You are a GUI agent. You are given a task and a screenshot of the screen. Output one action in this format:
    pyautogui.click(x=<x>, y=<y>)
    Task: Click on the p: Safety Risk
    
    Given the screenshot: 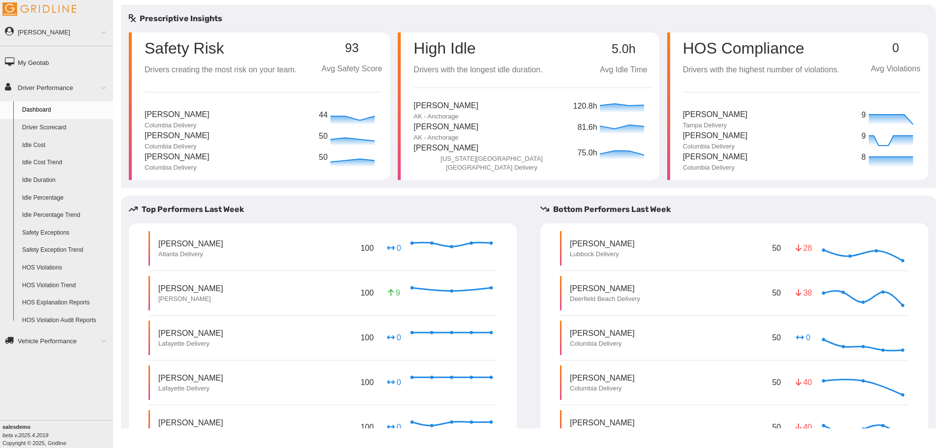 What is the action you would take?
    pyautogui.click(x=220, y=48)
    